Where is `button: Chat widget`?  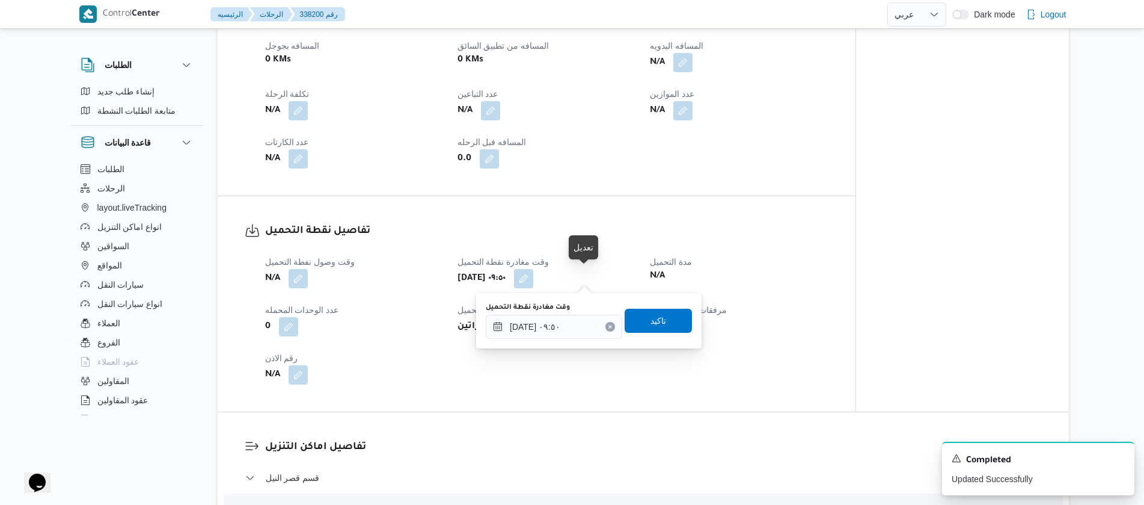 button: Chat widget is located at coordinates (25, 26).